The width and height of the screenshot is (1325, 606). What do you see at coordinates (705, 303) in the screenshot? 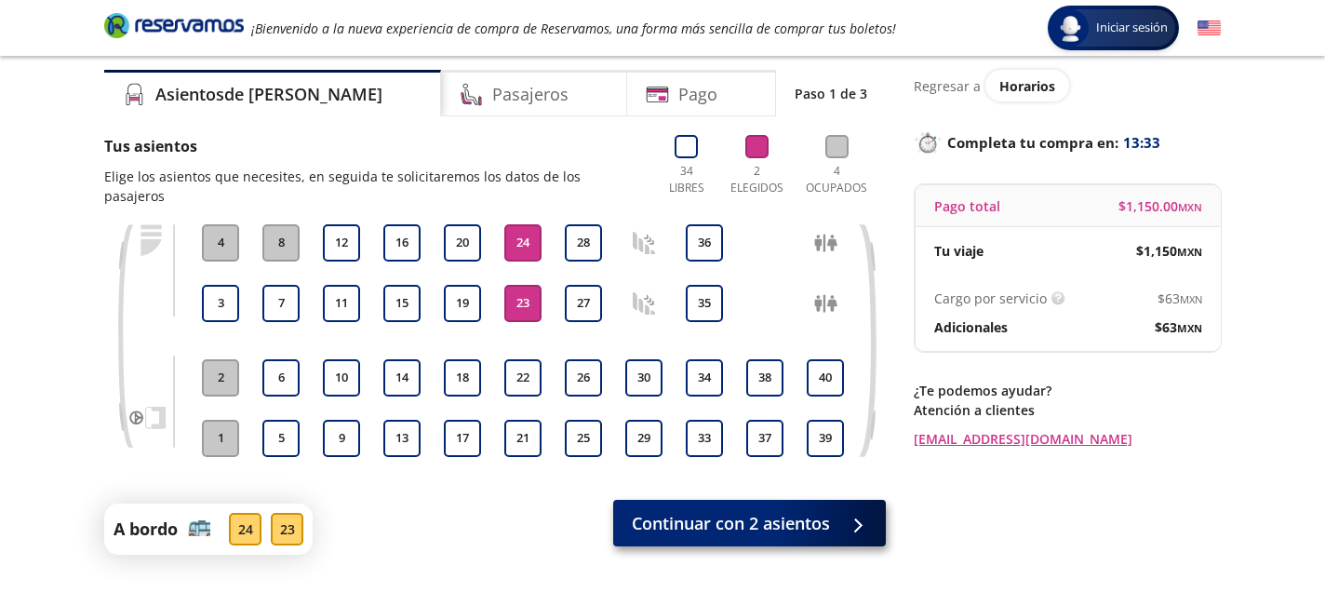
I see `button: 35` at bounding box center [705, 303].